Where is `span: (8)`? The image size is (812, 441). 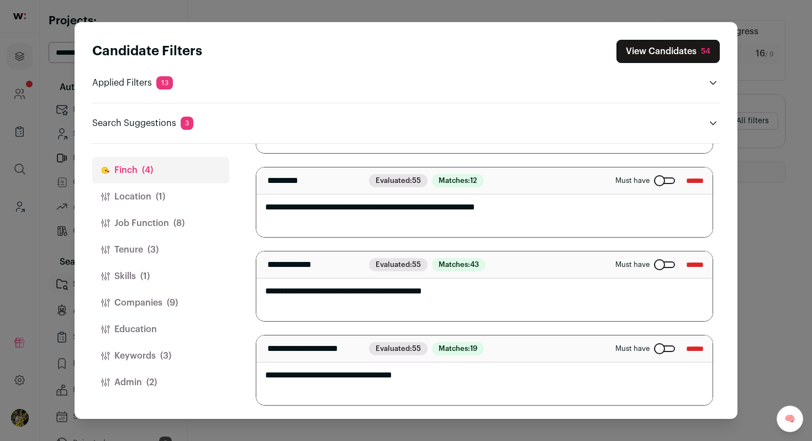 span: (8) is located at coordinates (179, 223).